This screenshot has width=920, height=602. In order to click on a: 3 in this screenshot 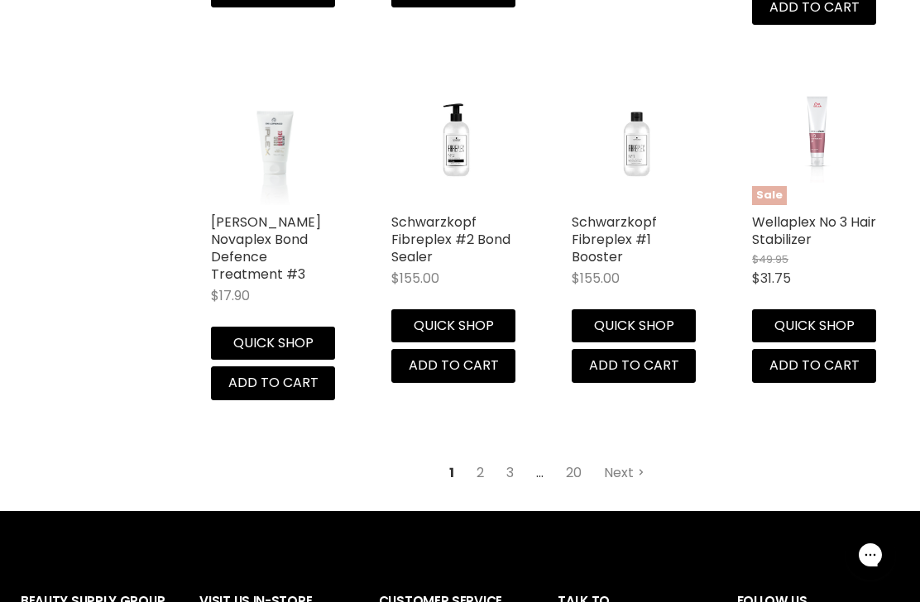, I will do `click(510, 473)`.